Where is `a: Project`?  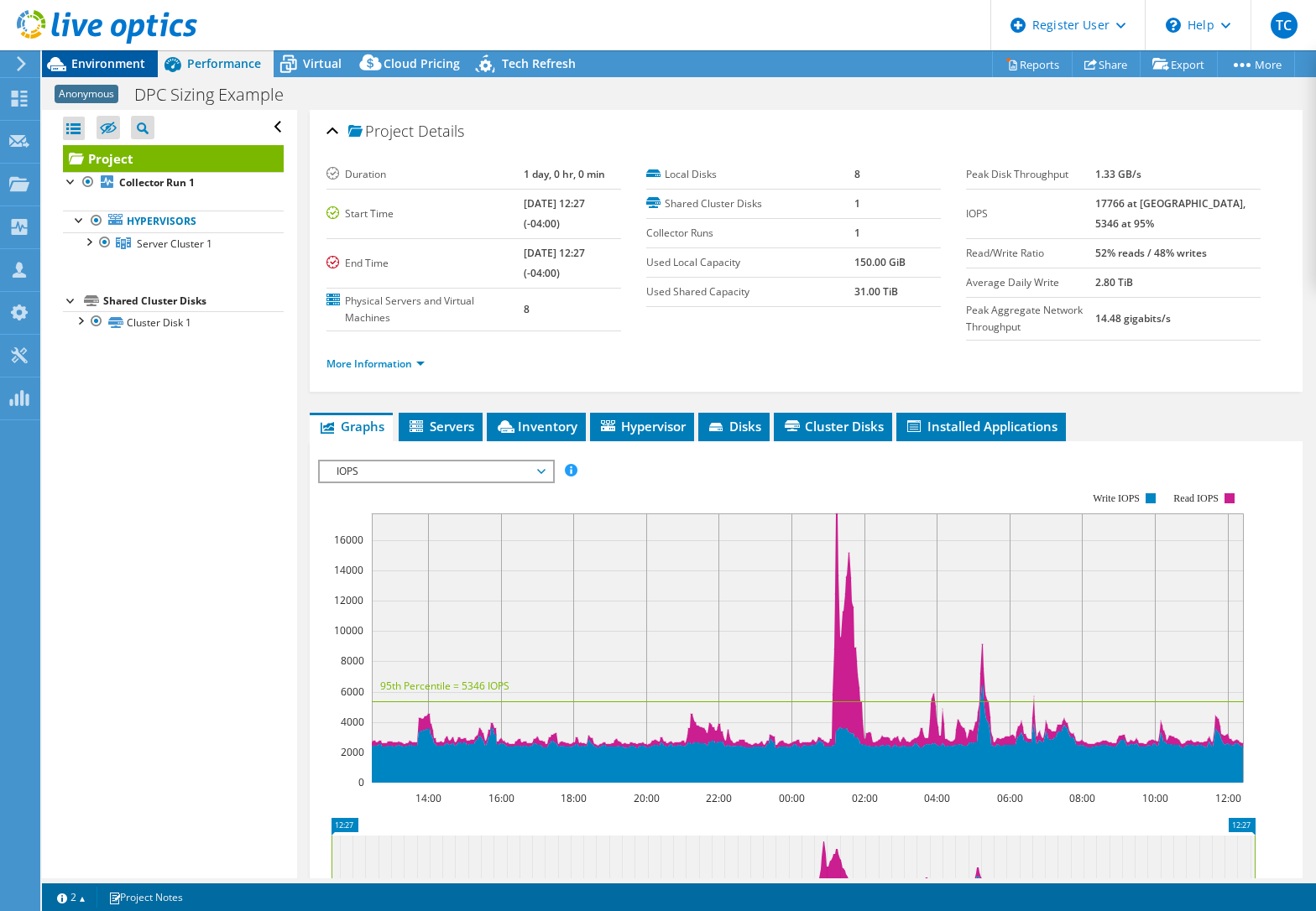 a: Project is located at coordinates (173, 158).